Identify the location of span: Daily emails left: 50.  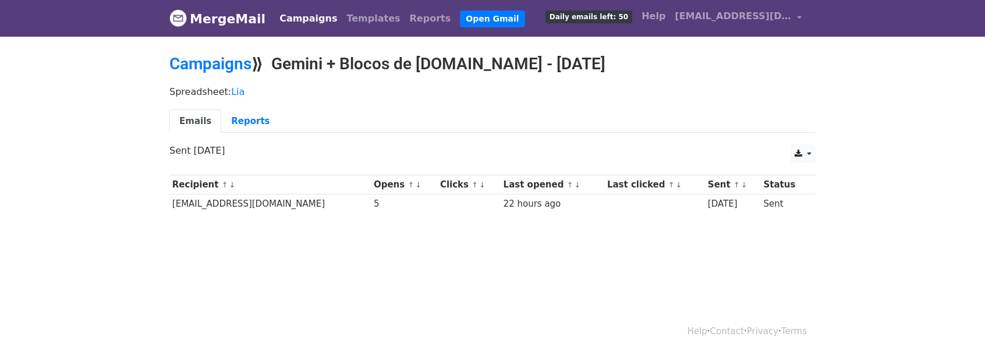
(588, 17).